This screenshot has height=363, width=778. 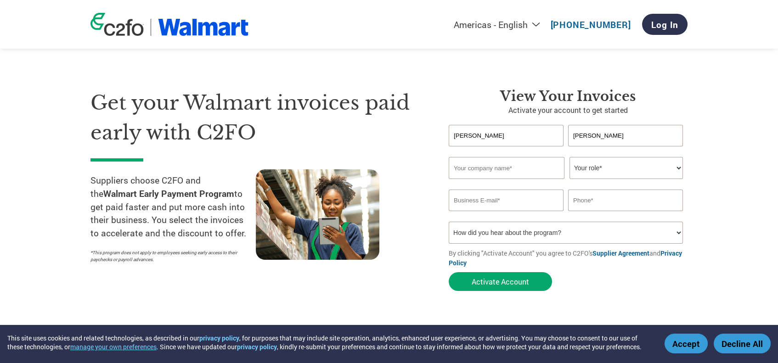 What do you see at coordinates (500, 282) in the screenshot?
I see `button: Activate Account` at bounding box center [500, 282].